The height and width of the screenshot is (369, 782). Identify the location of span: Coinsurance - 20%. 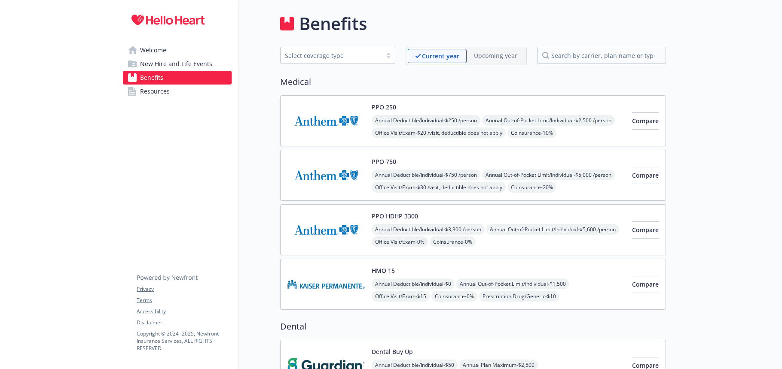
(532, 187).